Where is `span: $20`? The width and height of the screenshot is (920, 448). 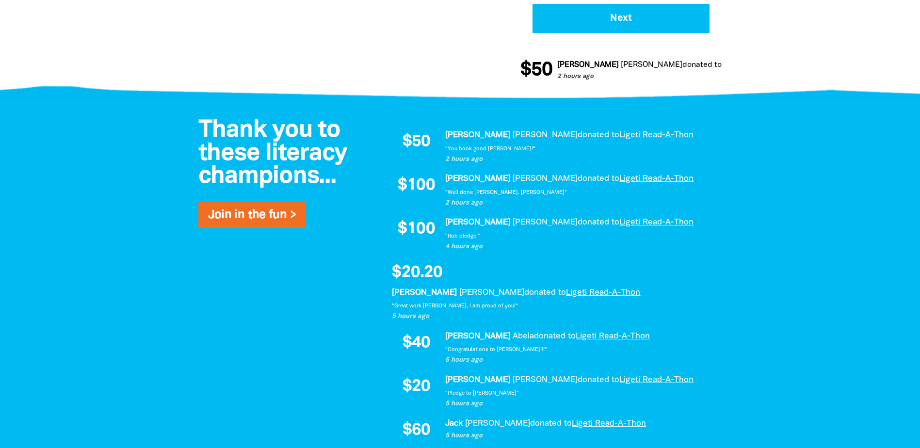
span: $20 is located at coordinates (416, 387).